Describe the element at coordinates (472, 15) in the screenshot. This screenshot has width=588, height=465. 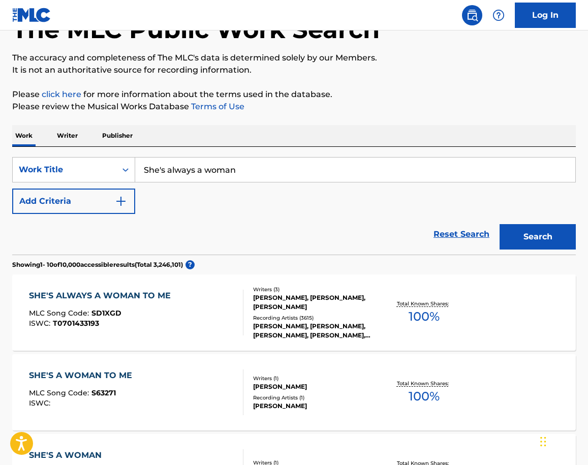
I see `img: search` at that location.